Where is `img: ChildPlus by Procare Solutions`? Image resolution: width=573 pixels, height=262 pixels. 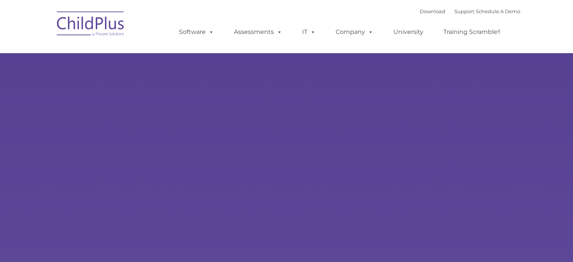
img: ChildPlus by Procare Solutions is located at coordinates (91, 25).